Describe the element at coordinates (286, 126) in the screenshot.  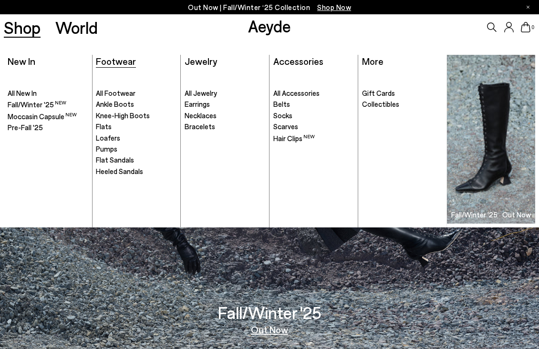
I see `span: Scarves` at that location.